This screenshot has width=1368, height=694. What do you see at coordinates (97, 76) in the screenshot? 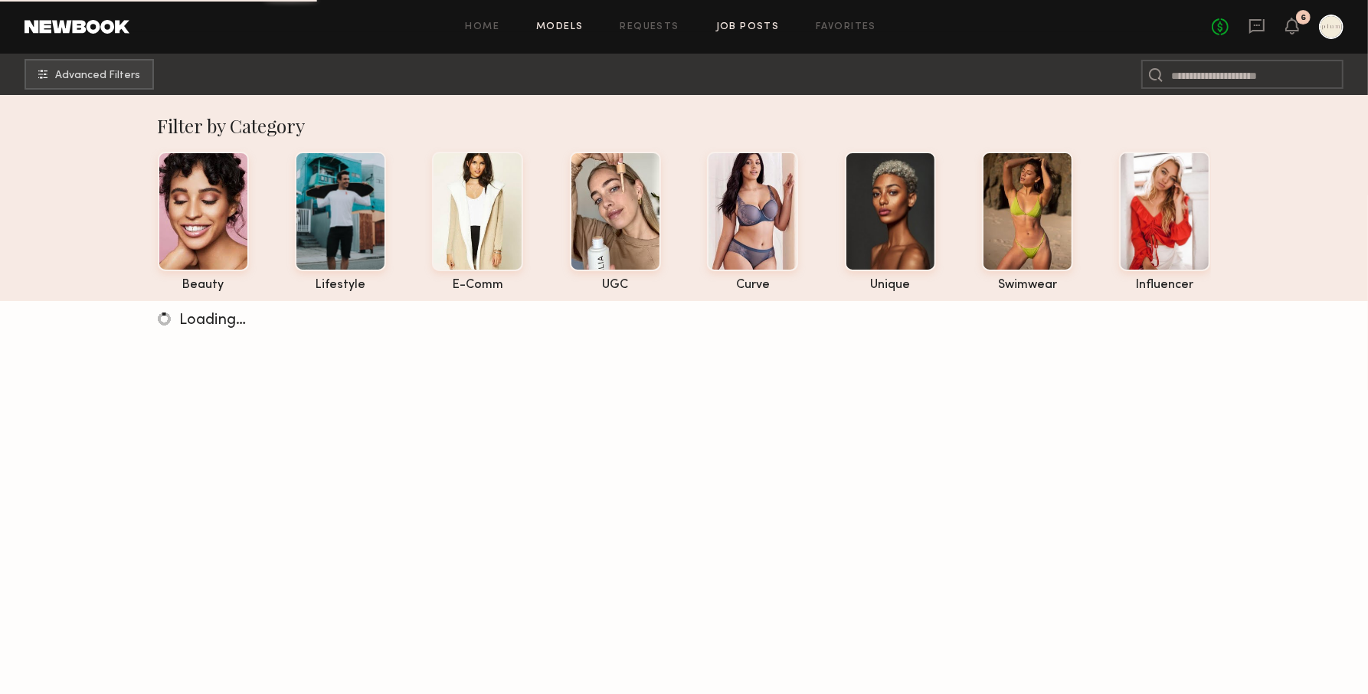
I see `span: Advanced Filters` at bounding box center [97, 76].